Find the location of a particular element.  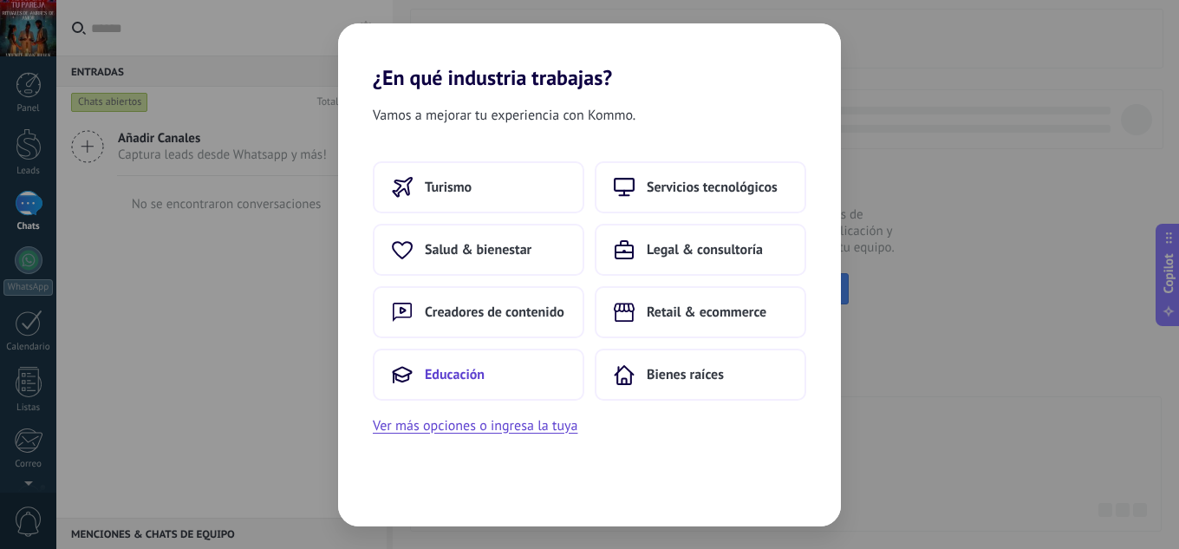

span: Educación is located at coordinates (454, 375).